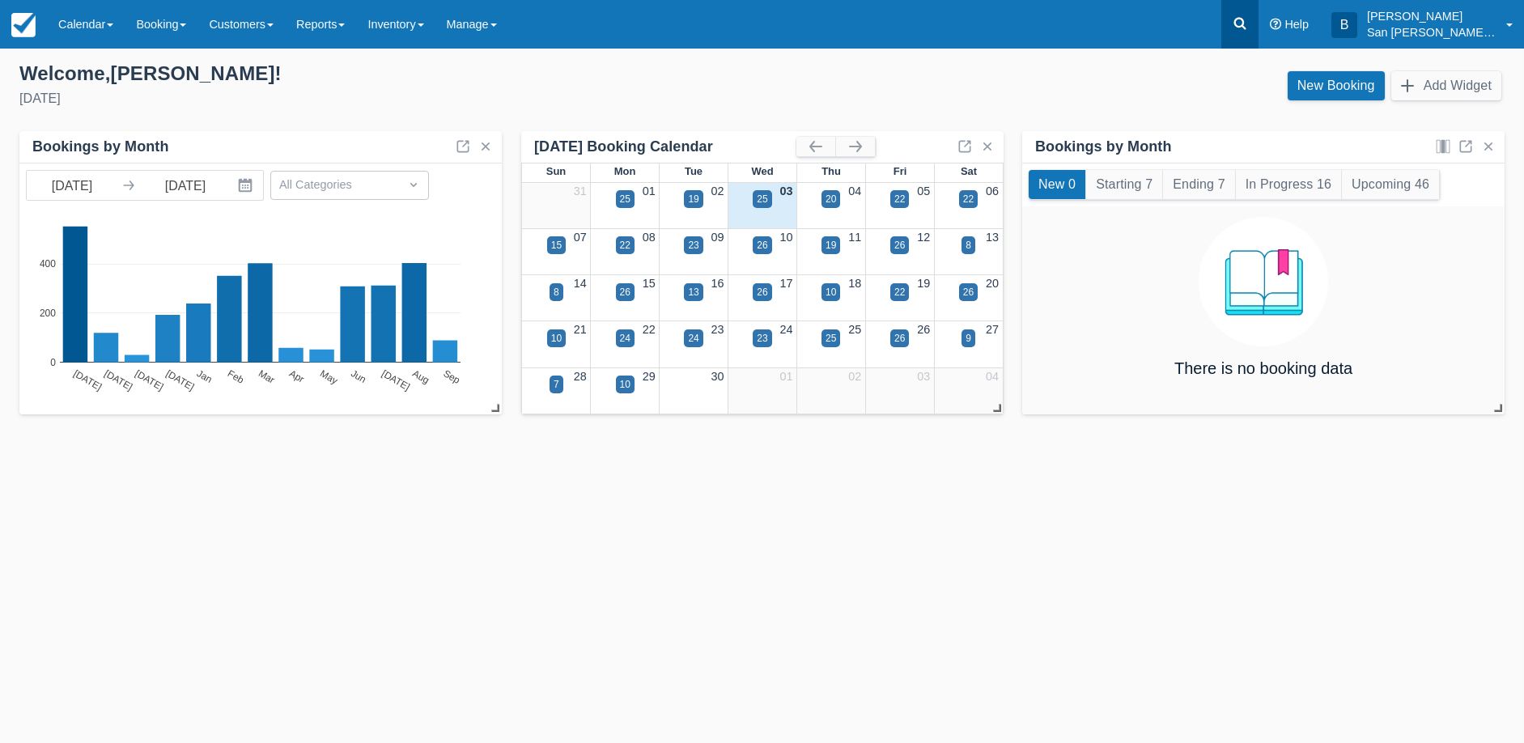  I want to click on a: 06, so click(992, 191).